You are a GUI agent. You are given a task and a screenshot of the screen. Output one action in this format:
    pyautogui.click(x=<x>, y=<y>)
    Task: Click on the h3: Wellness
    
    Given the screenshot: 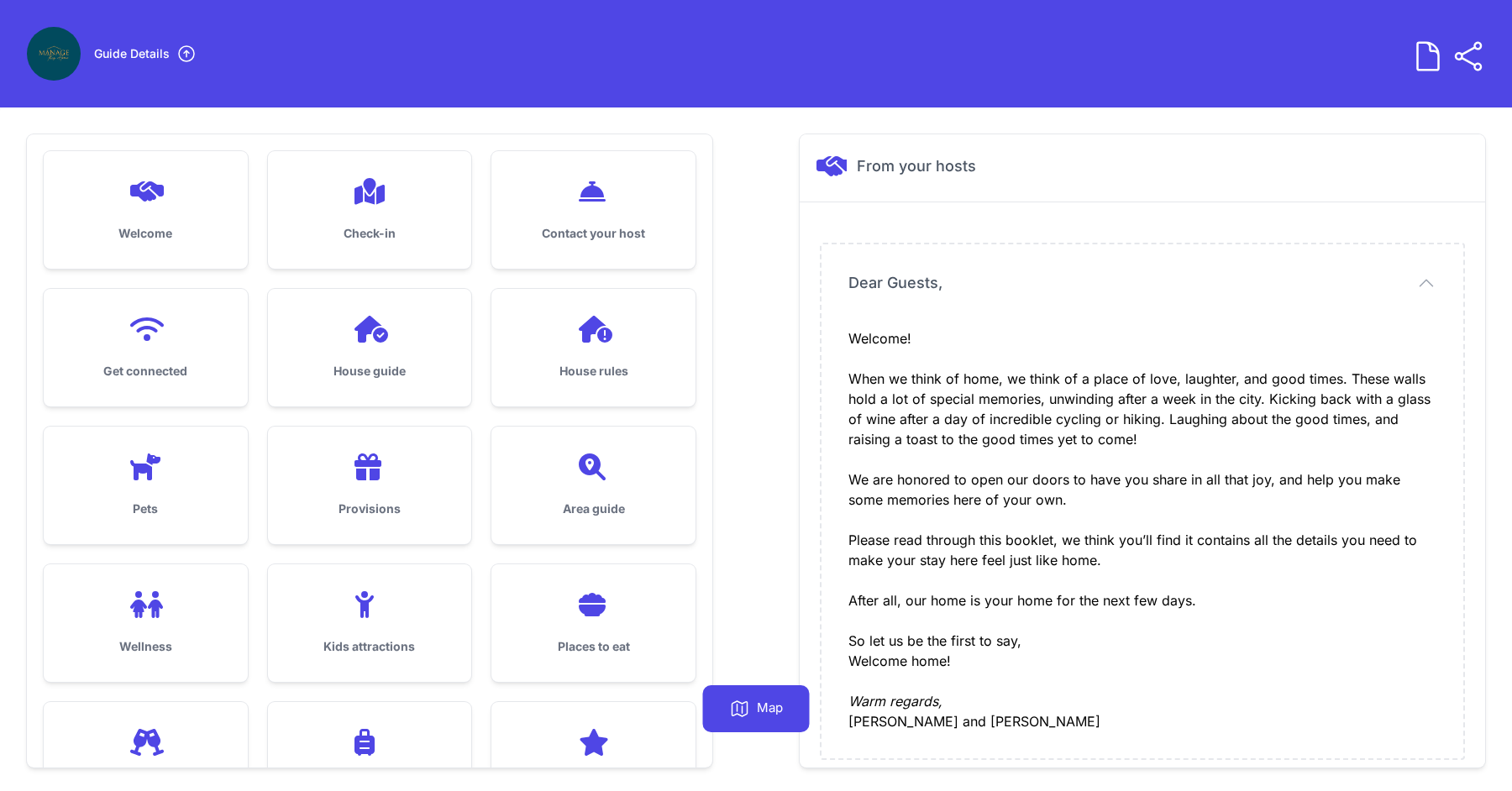 What is the action you would take?
    pyautogui.click(x=146, y=647)
    